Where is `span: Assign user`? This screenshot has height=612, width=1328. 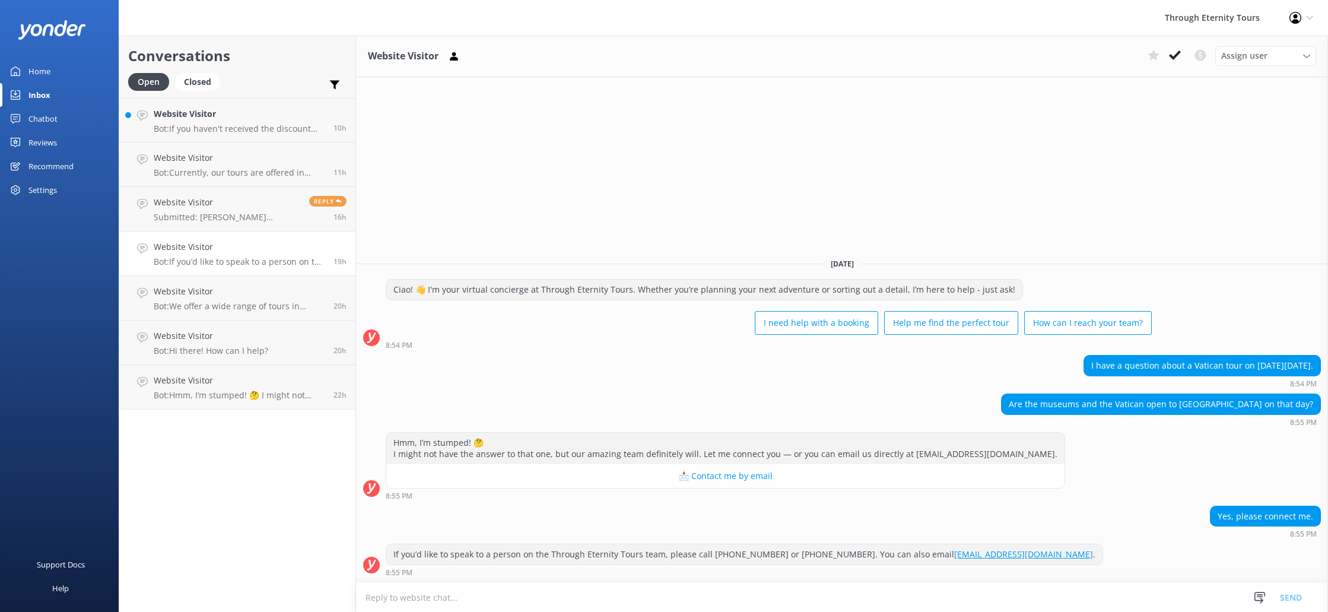 span: Assign user is located at coordinates (1245, 56).